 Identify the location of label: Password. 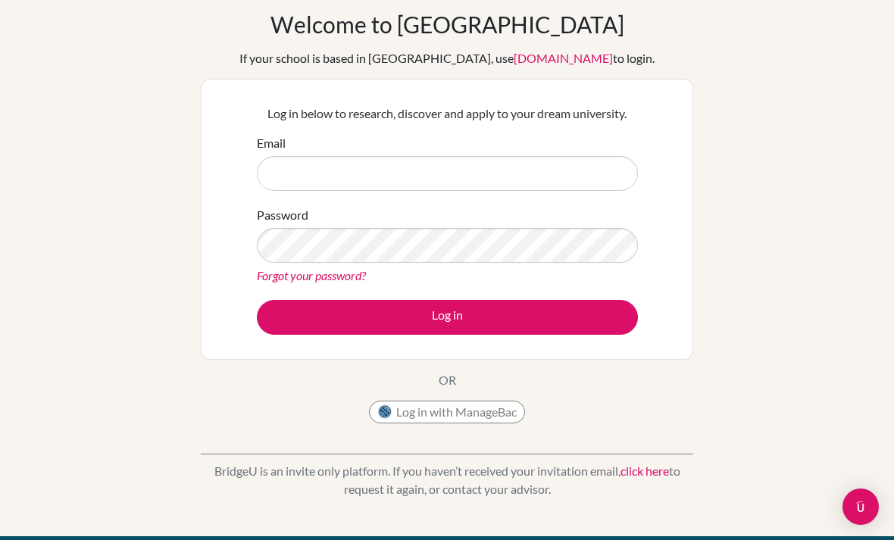
(283, 215).